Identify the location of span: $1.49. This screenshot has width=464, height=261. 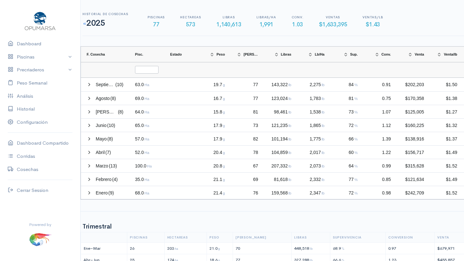
(451, 153).